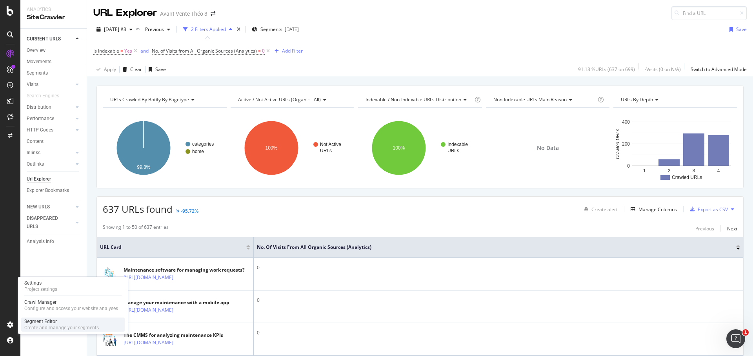 The image size is (753, 356). Describe the element at coordinates (50, 222) in the screenshot. I see `a: DISAPPEARED URLS` at that location.